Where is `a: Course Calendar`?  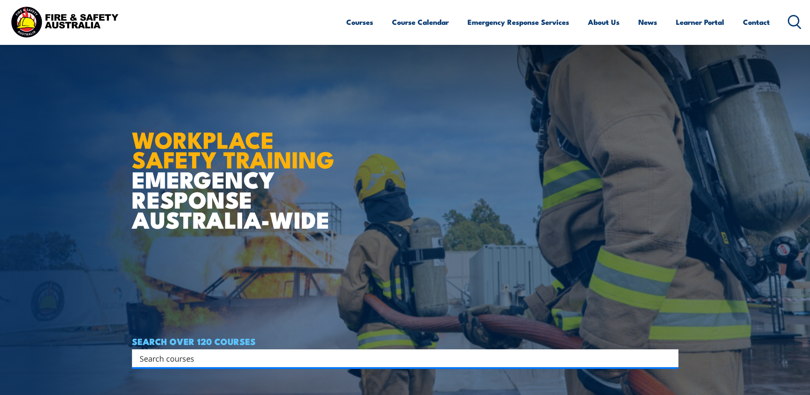 a: Course Calendar is located at coordinates (420, 22).